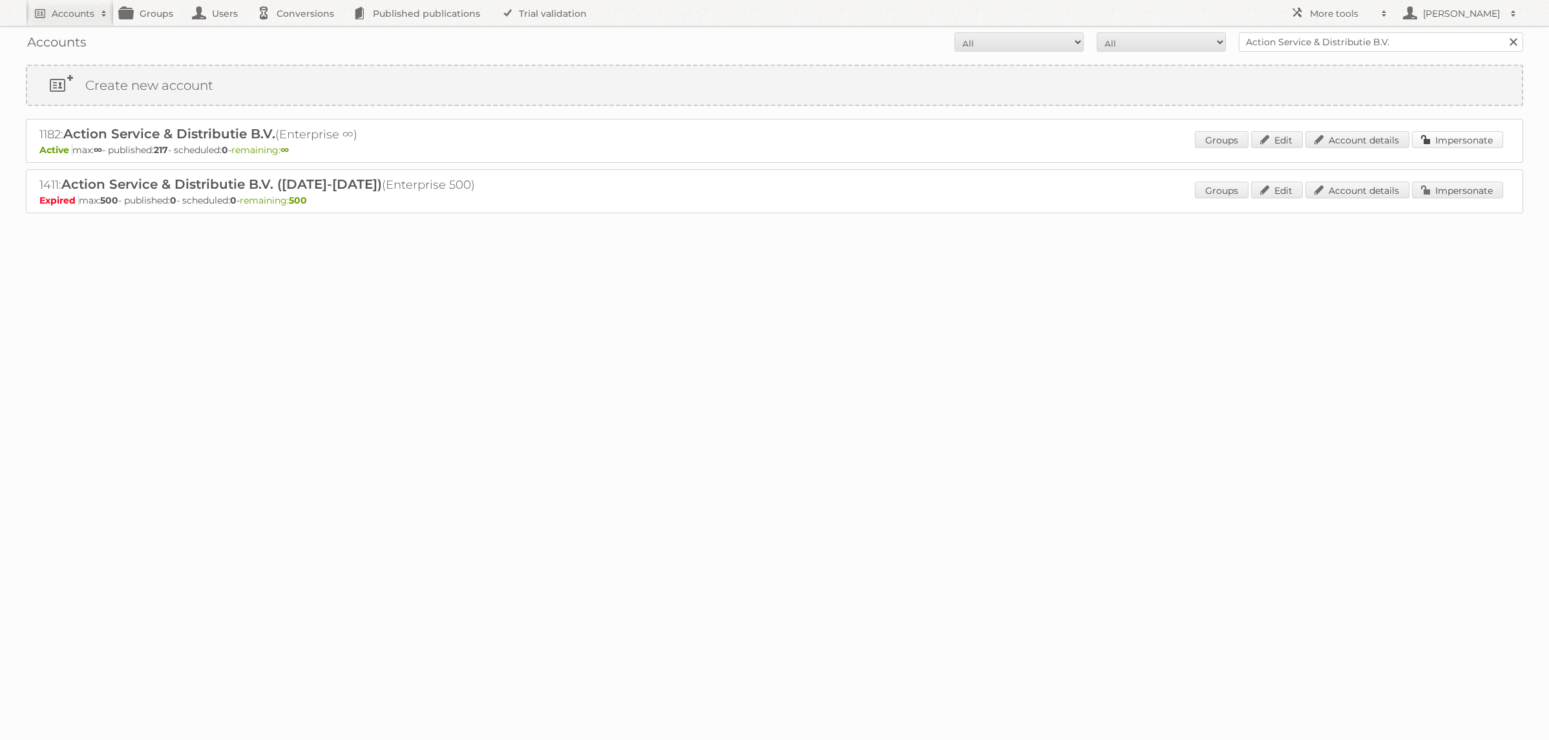 The height and width of the screenshot is (740, 1549). Describe the element at coordinates (266, 185) in the screenshot. I see `h2: 1411: (Enterprise 500)` at that location.